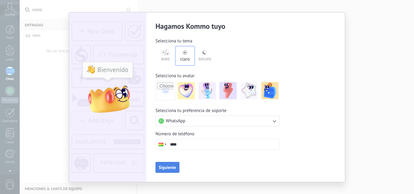 This screenshot has height=194, width=414. Describe the element at coordinates (108, 97) in the screenshot. I see `img: customization-screen-img_ES.png` at that location.